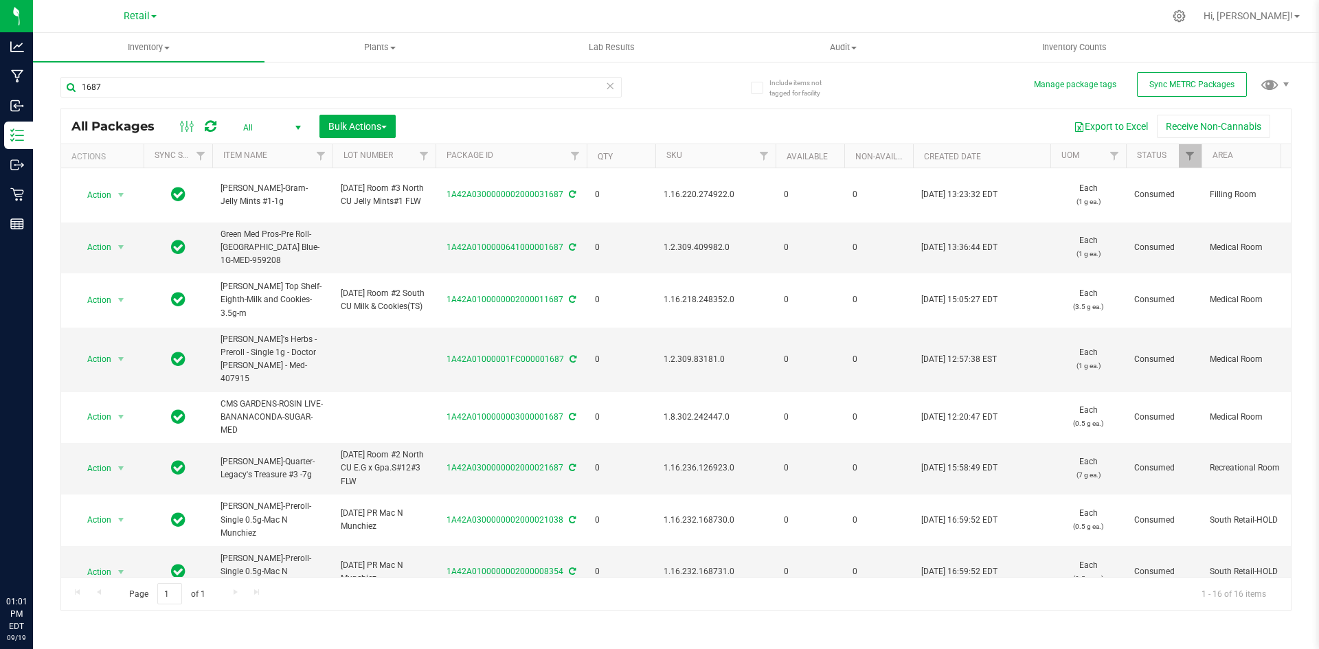  I want to click on p: 01:01 PM EDT, so click(16, 614).